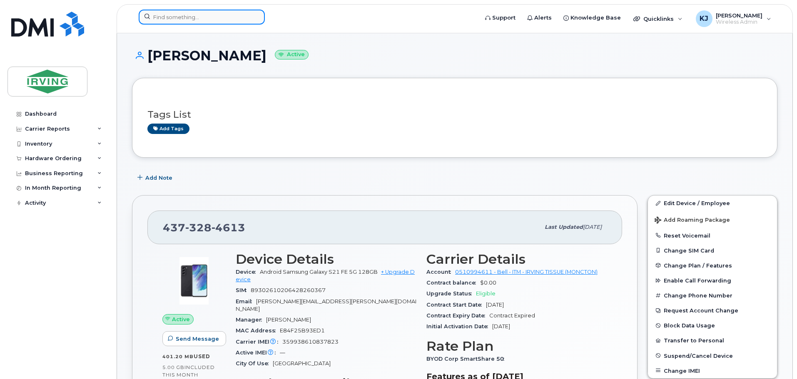 The height and width of the screenshot is (379, 797). Describe the element at coordinates (451, 294) in the screenshot. I see `span: Upgrade Status` at that location.